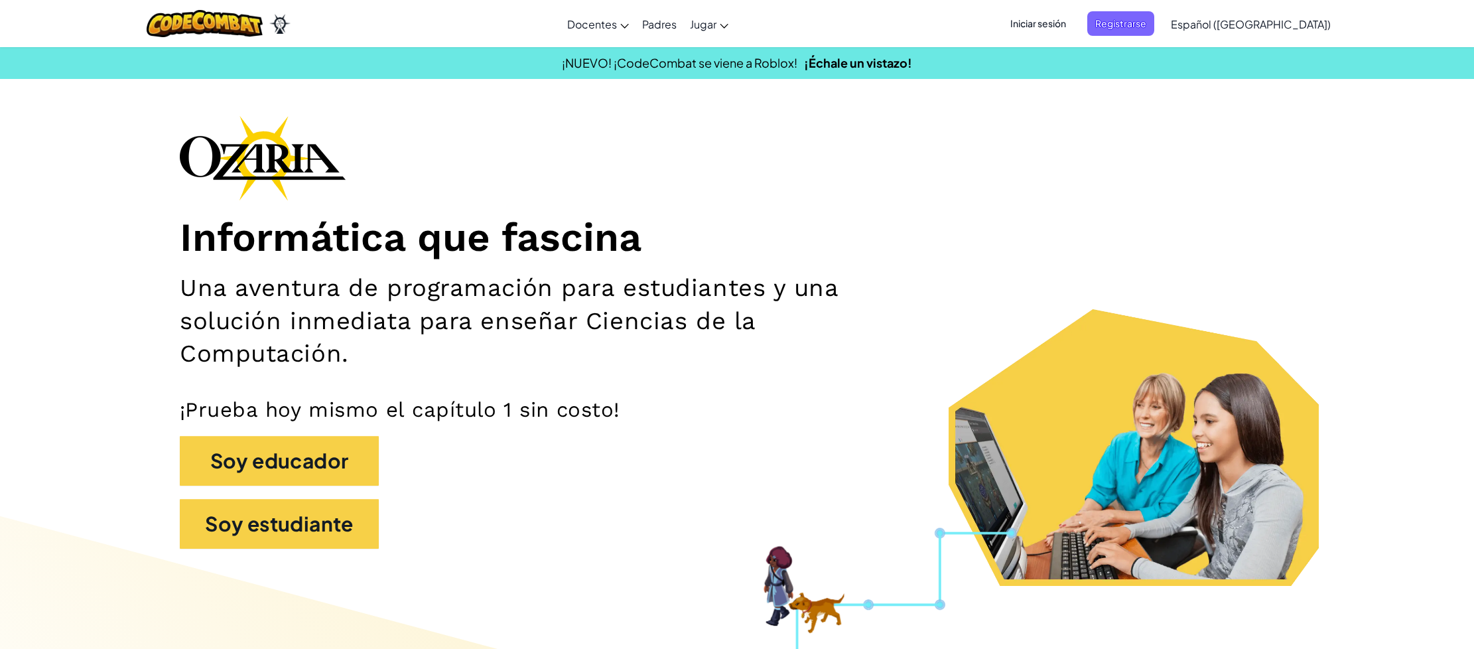  Describe the element at coordinates (737, 238) in the screenshot. I see `h1: Informática que fascina` at that location.